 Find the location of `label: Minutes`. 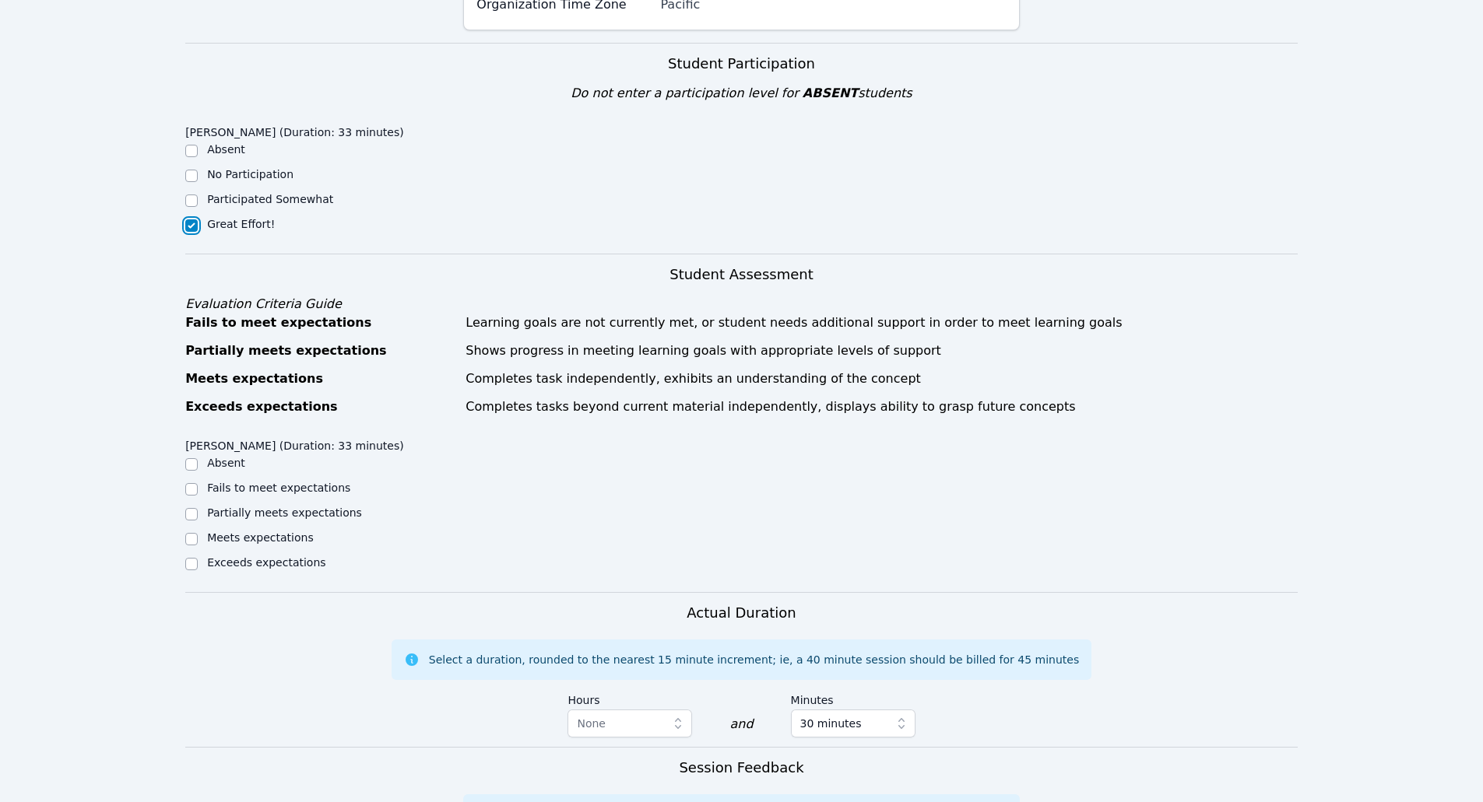

label: Minutes is located at coordinates (853, 698).